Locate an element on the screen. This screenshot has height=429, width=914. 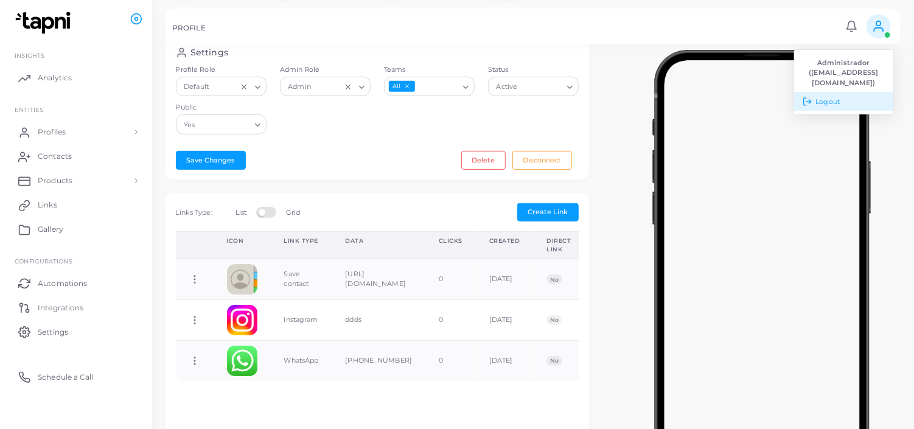
span: Default is located at coordinates (197, 87).